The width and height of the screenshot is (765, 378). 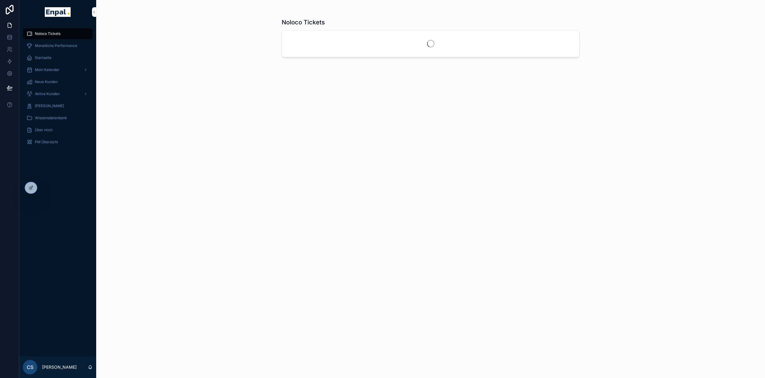 What do you see at coordinates (58, 90) in the screenshot?
I see `div: scrollable content` at bounding box center [58, 90].